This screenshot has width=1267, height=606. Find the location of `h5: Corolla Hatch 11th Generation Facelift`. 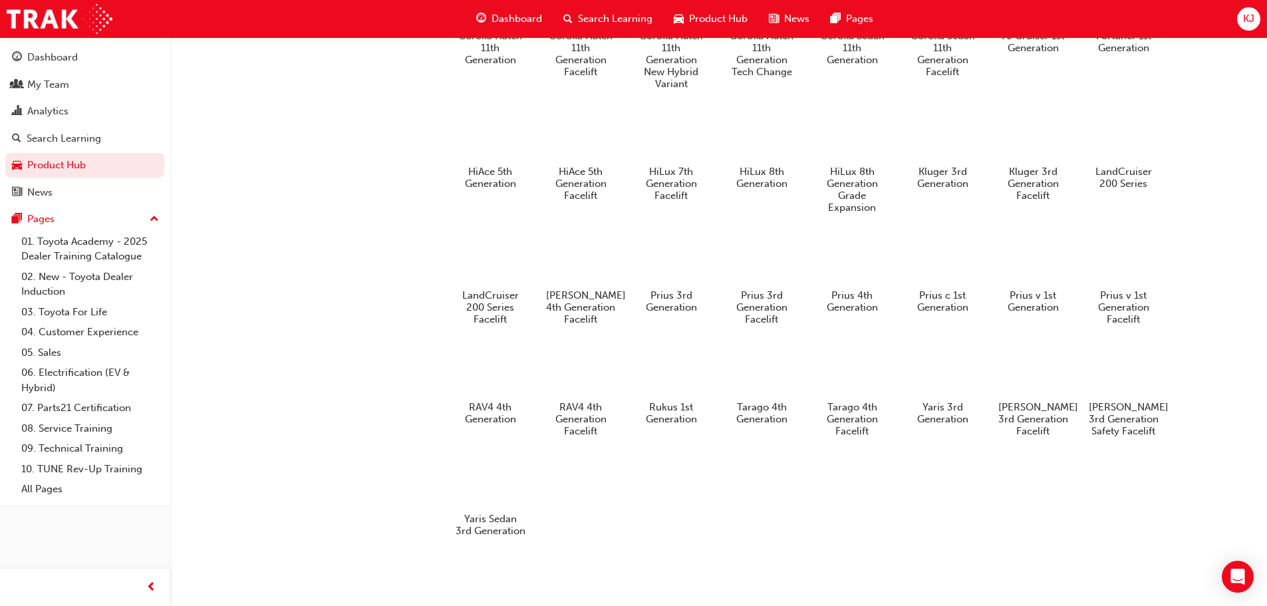

h5: Corolla Hatch 11th Generation Facelift is located at coordinates (581, 54).